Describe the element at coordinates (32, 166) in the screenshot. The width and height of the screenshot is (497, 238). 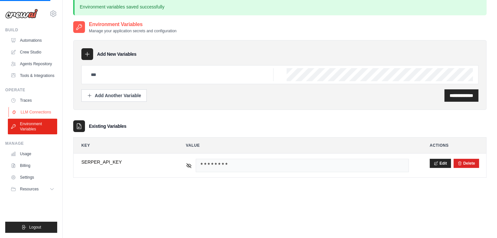
I see `a: Billing` at that location.